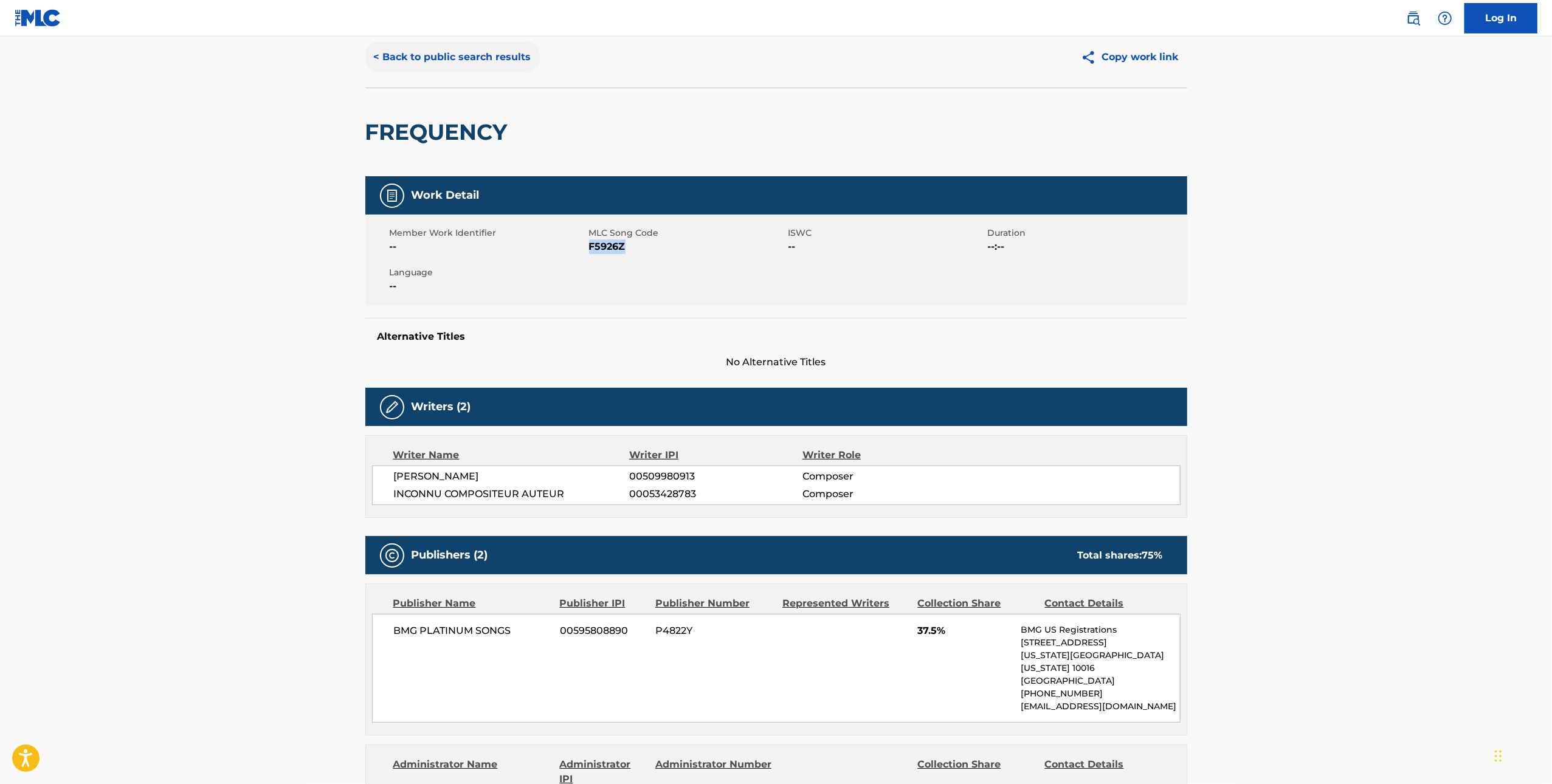 Image resolution: width=1552 pixels, height=784 pixels. What do you see at coordinates (1120, 555) in the screenshot?
I see `div: Total shares:` at bounding box center [1120, 555].